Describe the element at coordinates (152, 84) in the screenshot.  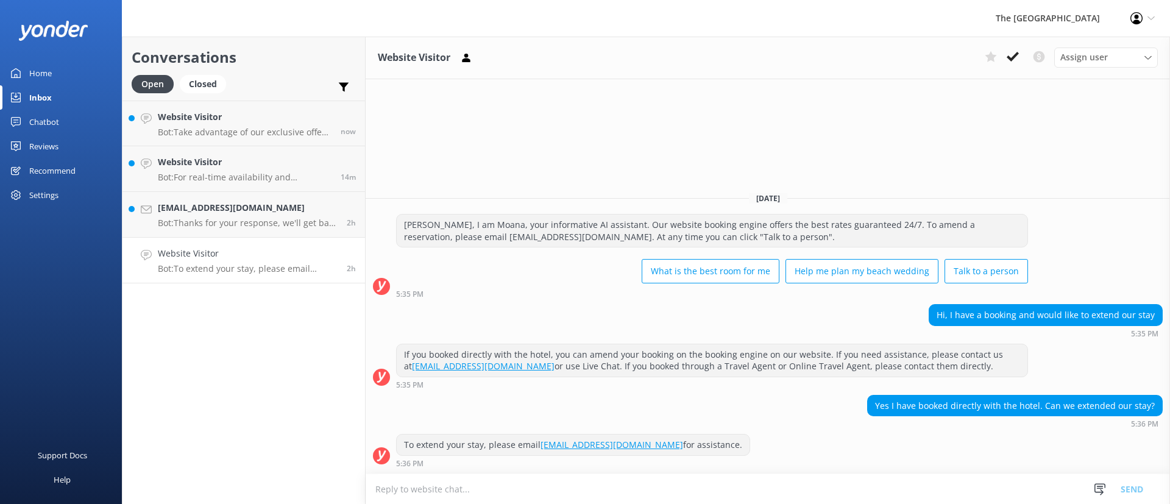
I see `div: Open` at that location.